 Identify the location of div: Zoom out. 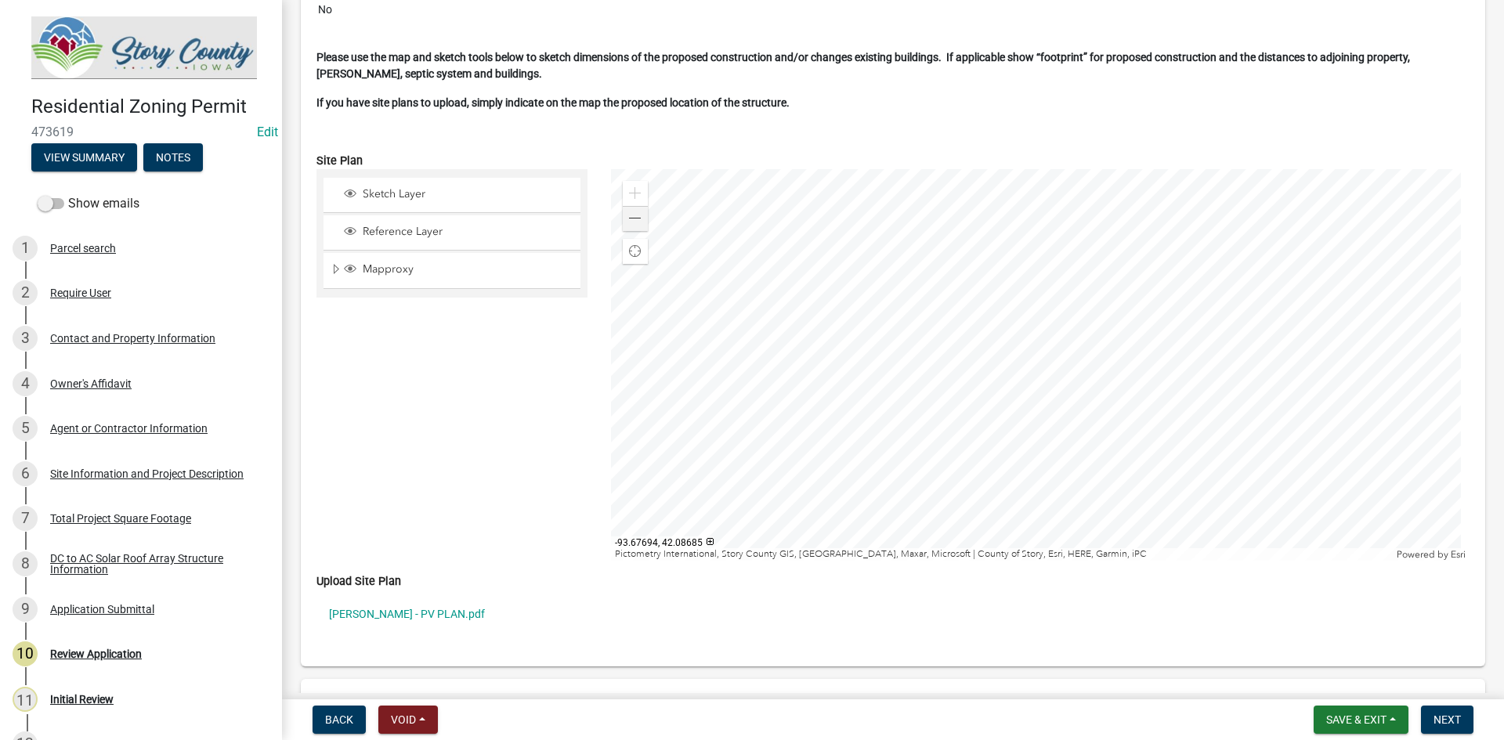
(635, 219).